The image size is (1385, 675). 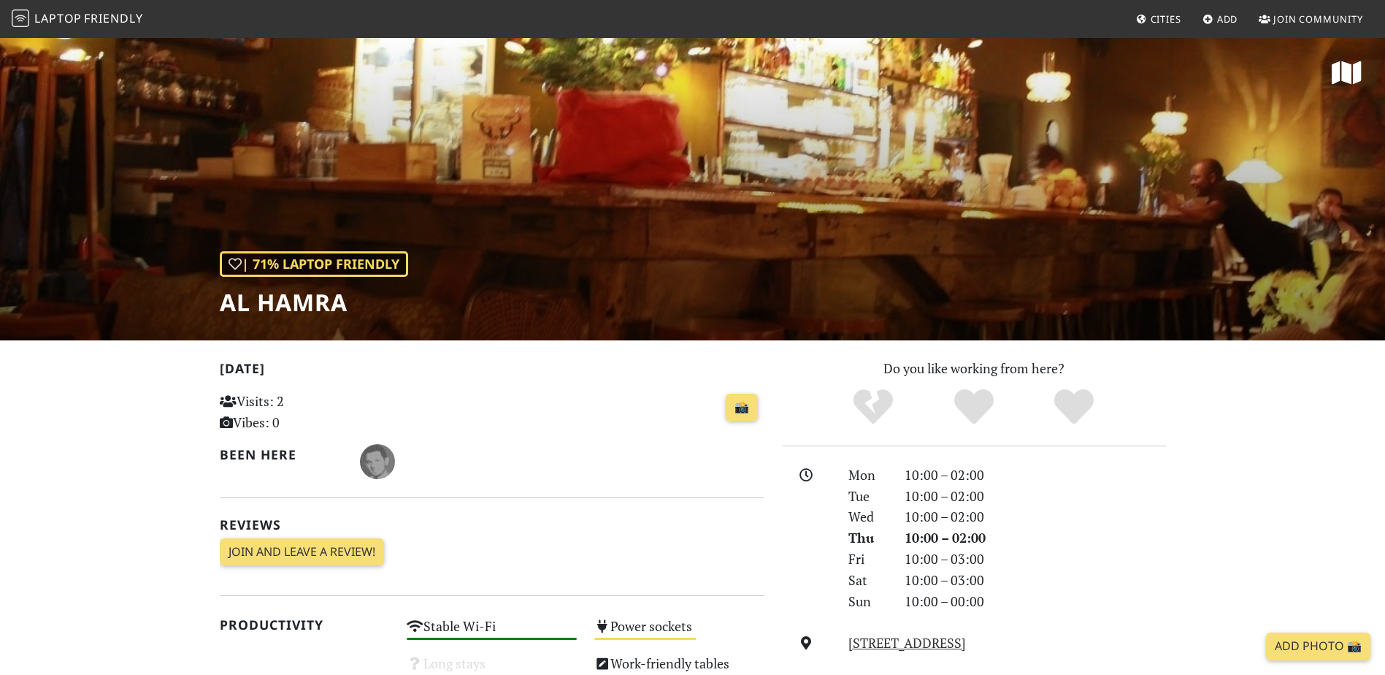 I want to click on div: Sun, so click(x=867, y=601).